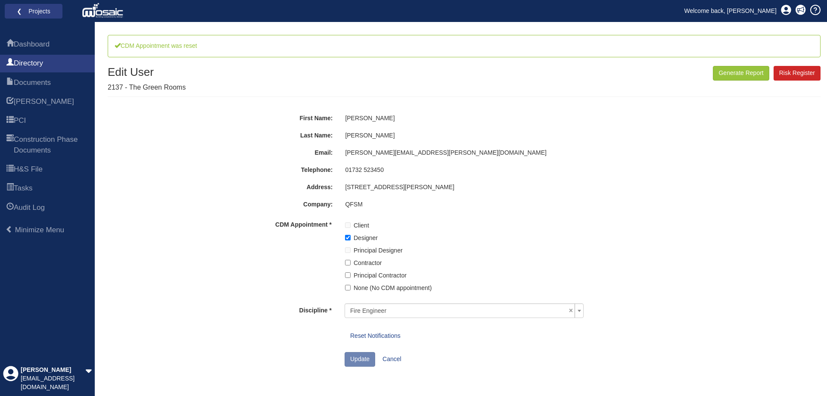 The image size is (827, 396). What do you see at coordinates (366, 238) in the screenshot?
I see `label: Designer` at bounding box center [366, 238].